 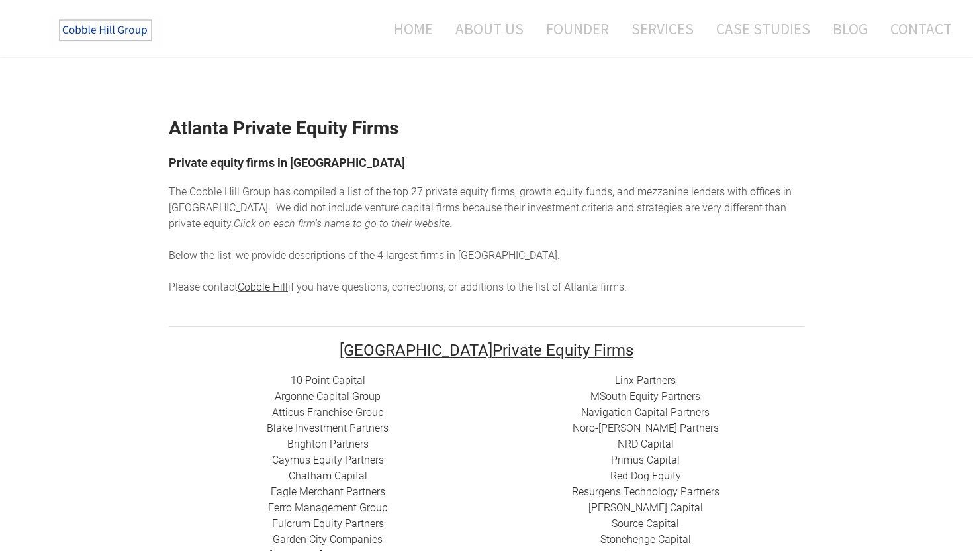 What do you see at coordinates (645, 396) in the screenshot?
I see `a: MSouth Equity Partners` at bounding box center [645, 396].